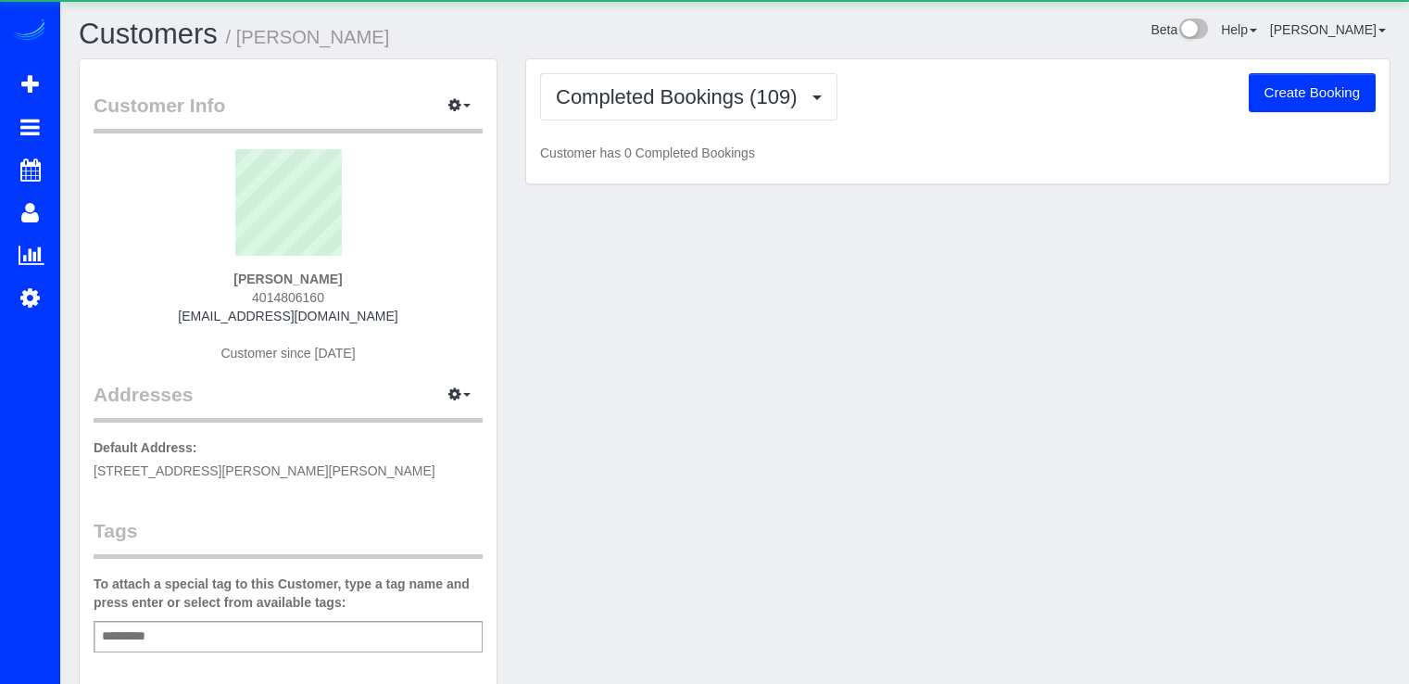 The width and height of the screenshot is (1409, 684). I want to click on legend: Customer Info, so click(288, 112).